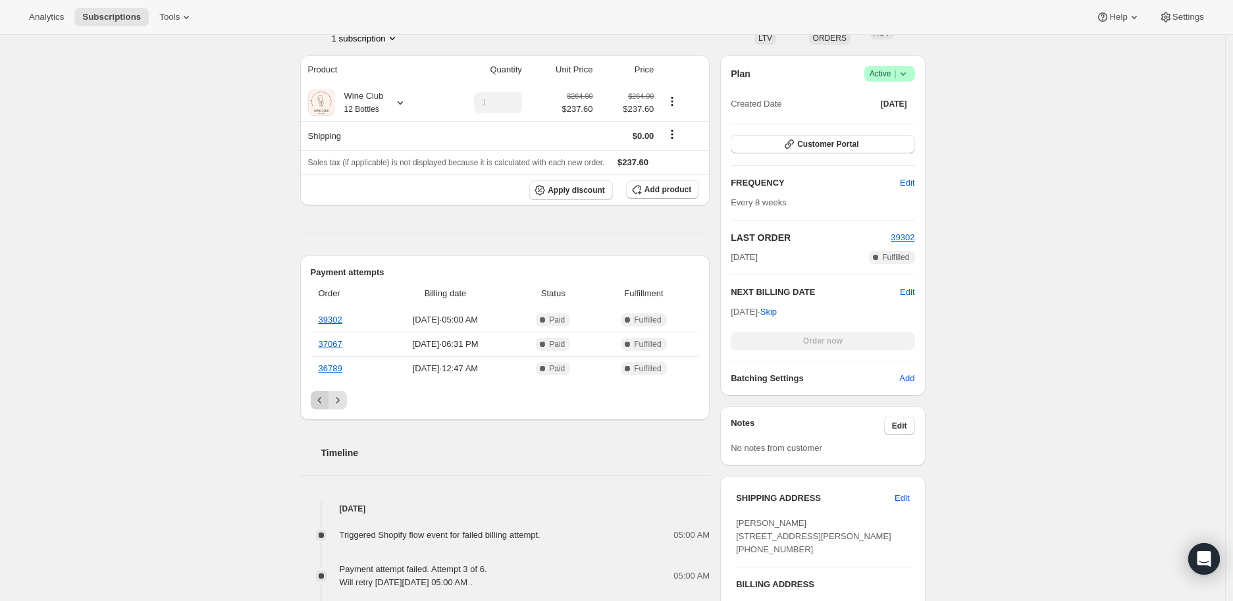  Describe the element at coordinates (815, 498) in the screenshot. I see `h3: SHIPPING ADDRESS` at that location.